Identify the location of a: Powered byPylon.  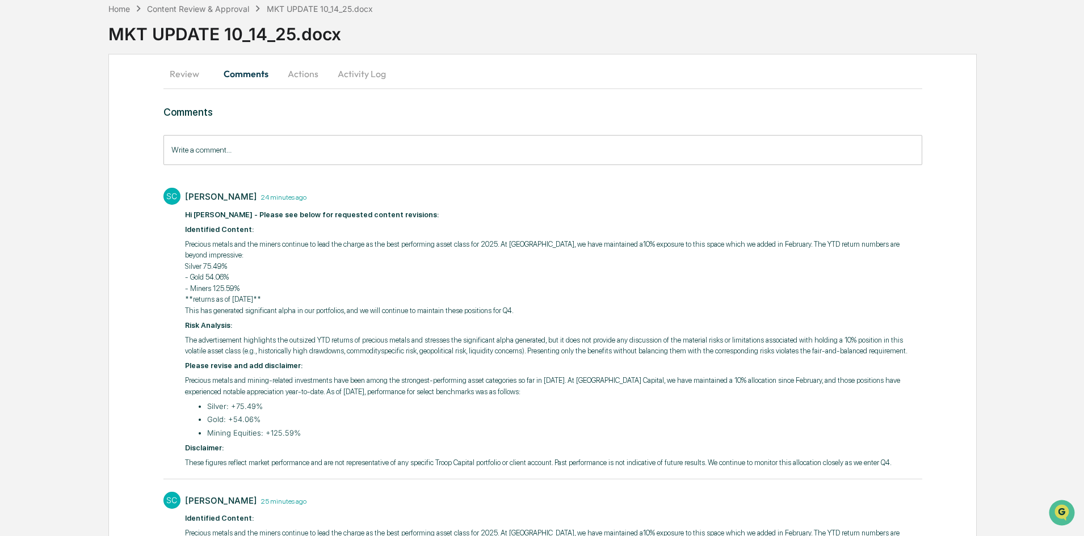
(108, 196).